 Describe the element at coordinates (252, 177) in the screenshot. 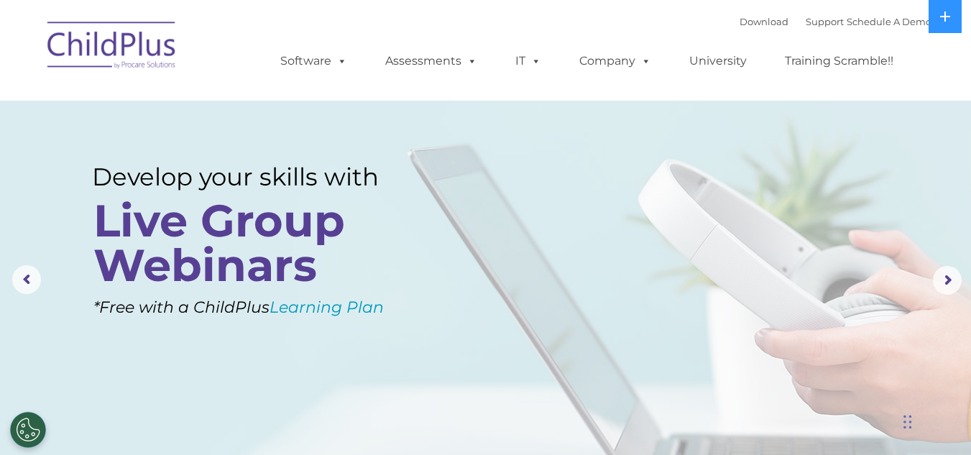

I see `rs-layer: Develop your skills with` at that location.